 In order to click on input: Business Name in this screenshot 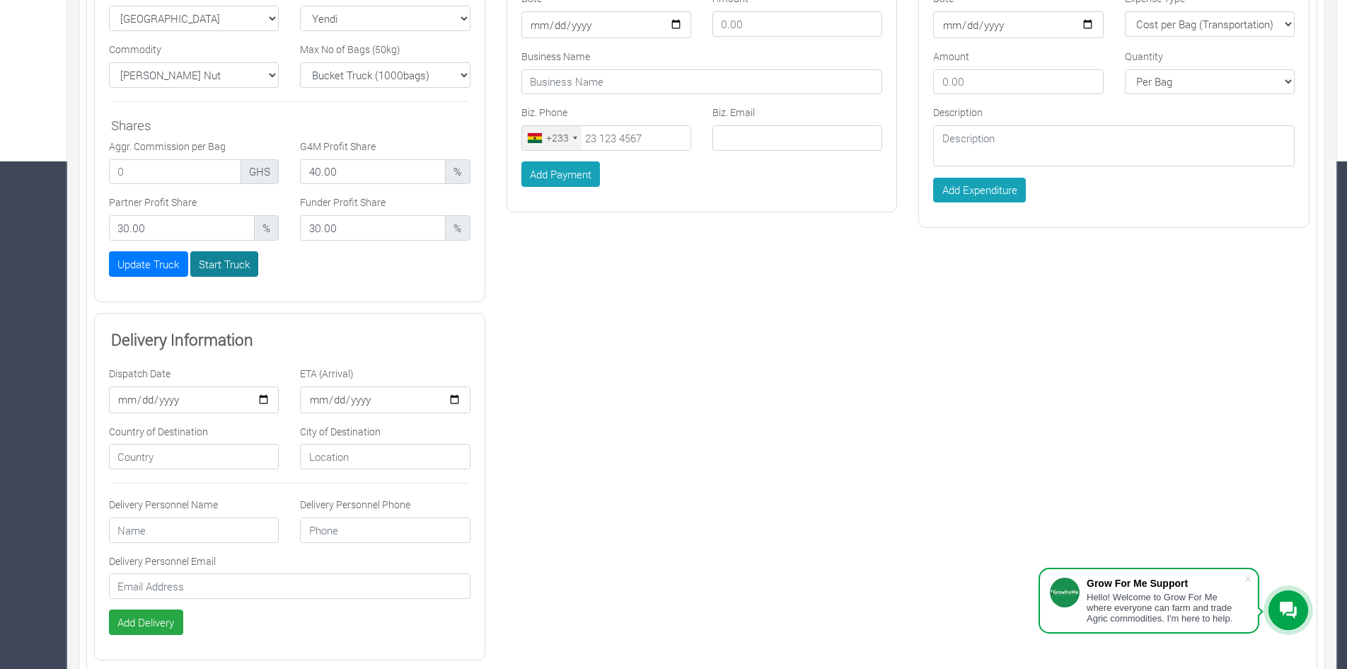, I will do `click(702, 82)`.